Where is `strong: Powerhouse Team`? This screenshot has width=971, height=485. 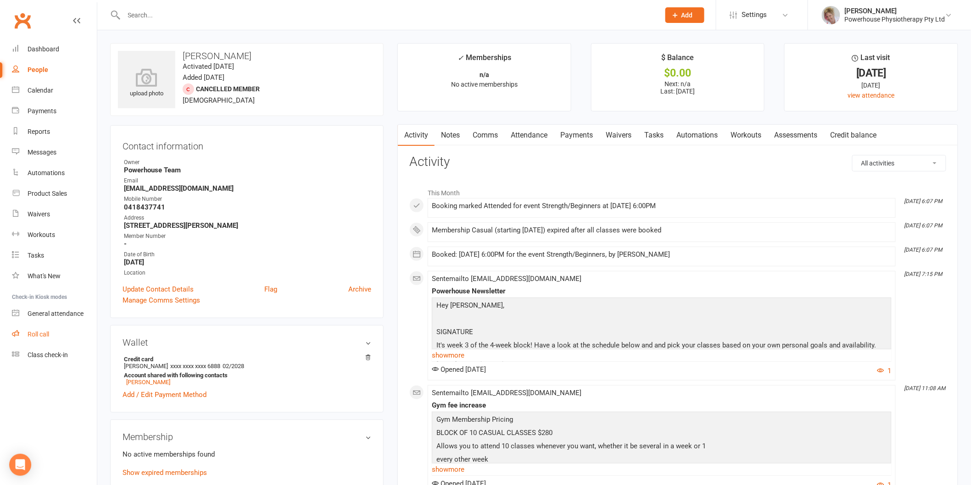 strong: Powerhouse Team is located at coordinates (247, 170).